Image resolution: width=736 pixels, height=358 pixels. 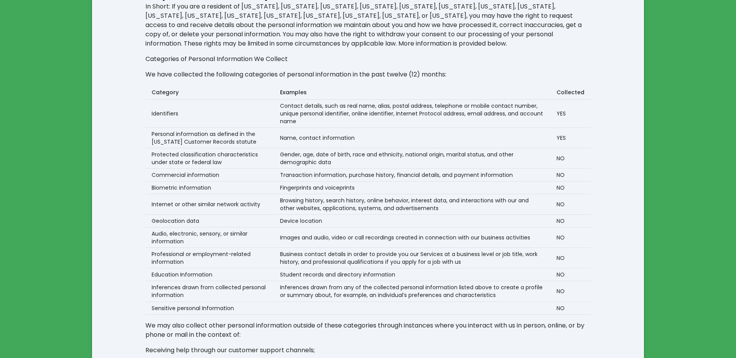 What do you see at coordinates (210, 114) in the screenshot?
I see `td: Identifiers` at bounding box center [210, 114].